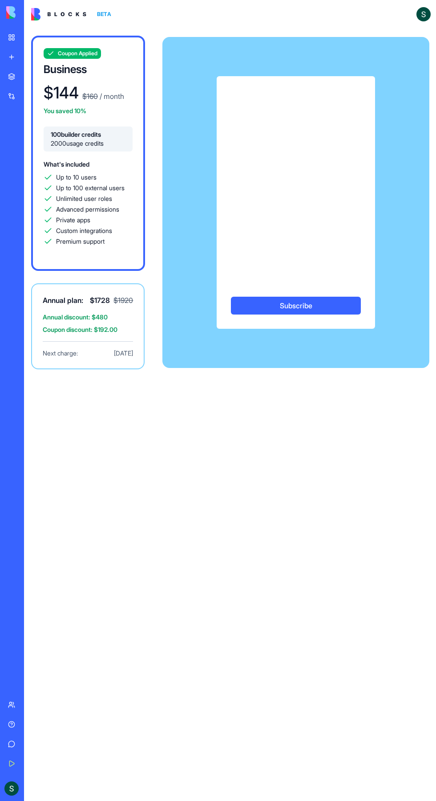 The height and width of the screenshot is (801, 436). What do you see at coordinates (90, 96) in the screenshot?
I see `p: $ 160` at bounding box center [90, 96].